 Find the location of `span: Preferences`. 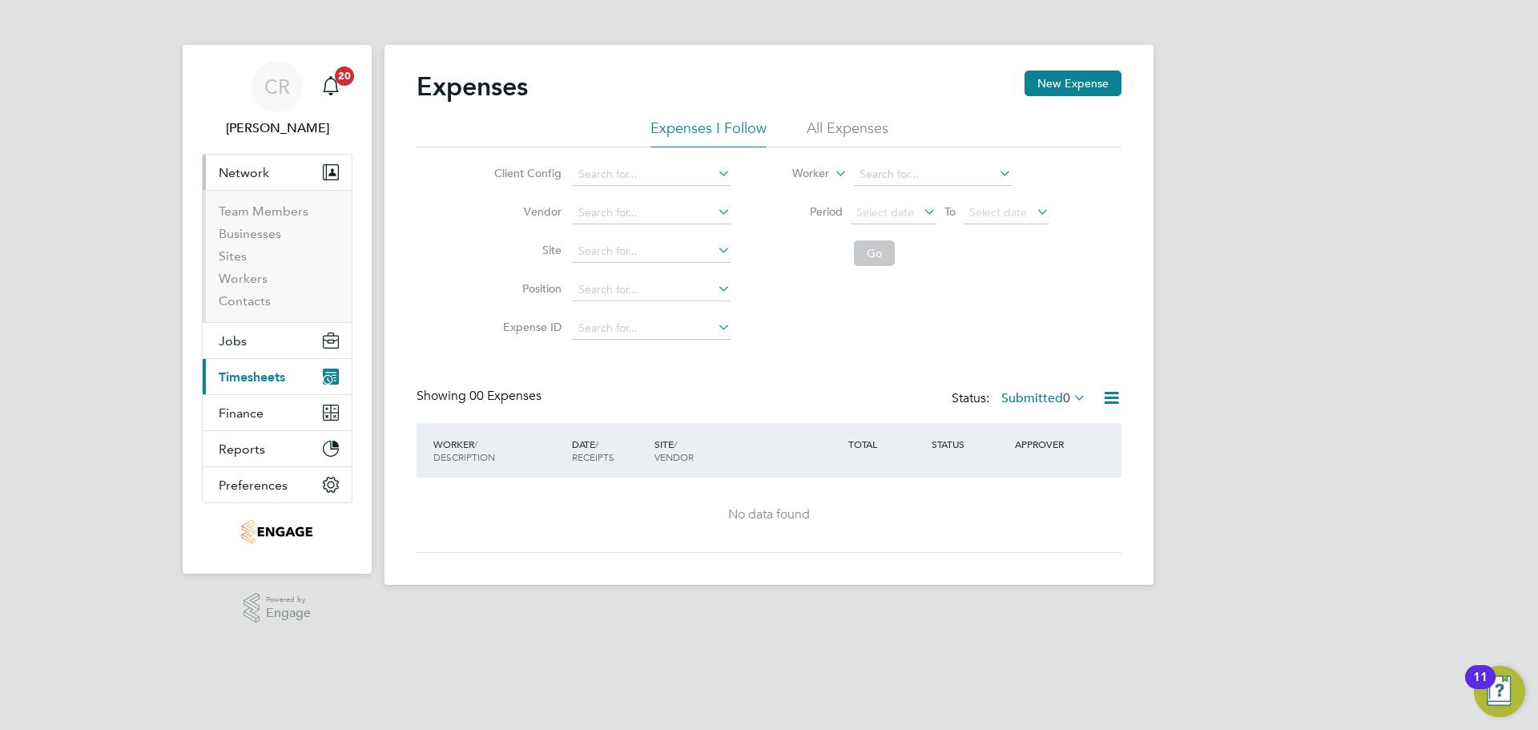

span: Preferences is located at coordinates (253, 485).